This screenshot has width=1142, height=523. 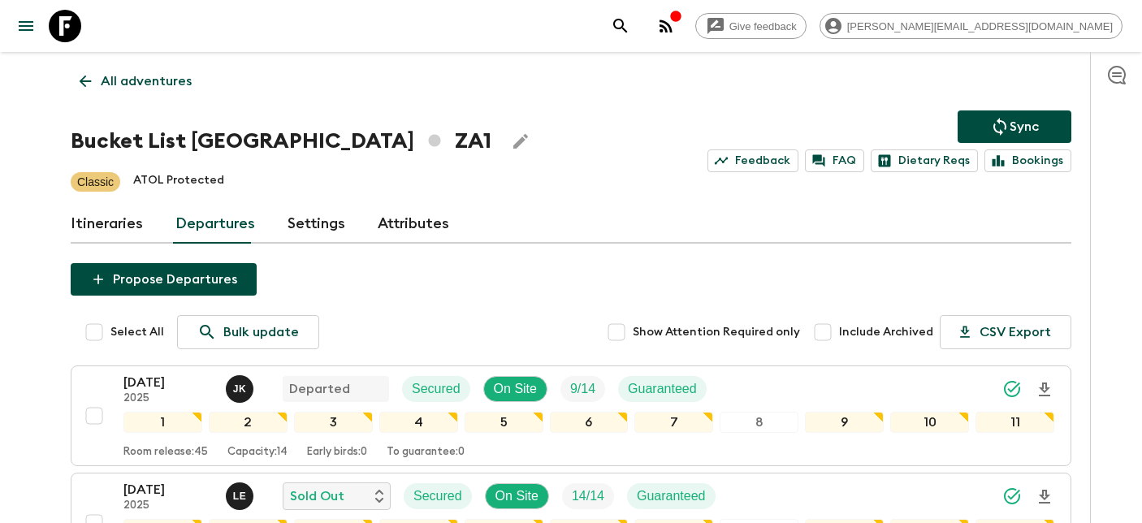 What do you see at coordinates (1006, 332) in the screenshot?
I see `button: CSV Export` at bounding box center [1006, 332].